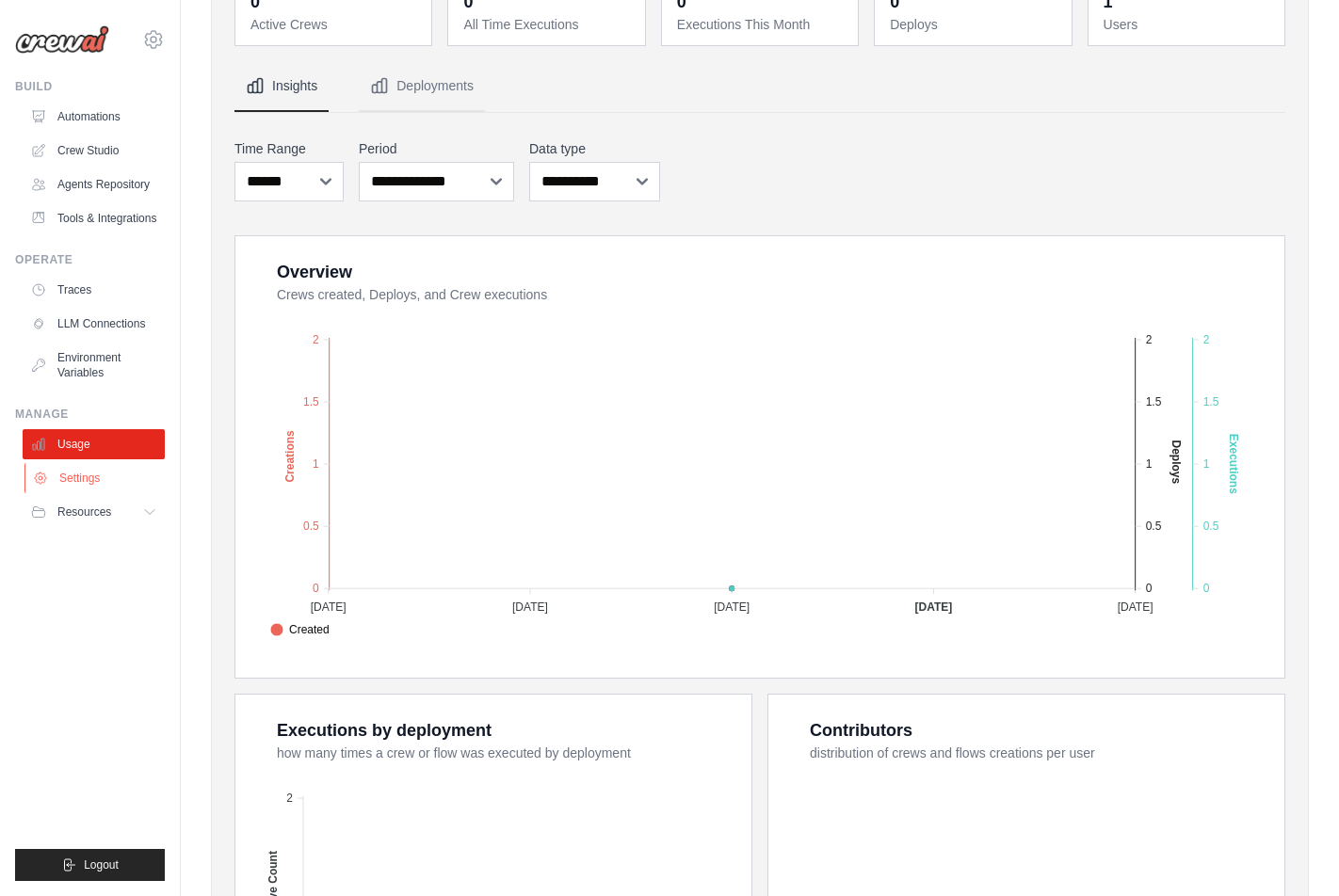 The height and width of the screenshot is (896, 1339). I want to click on dt: All Time Executions, so click(549, 24).